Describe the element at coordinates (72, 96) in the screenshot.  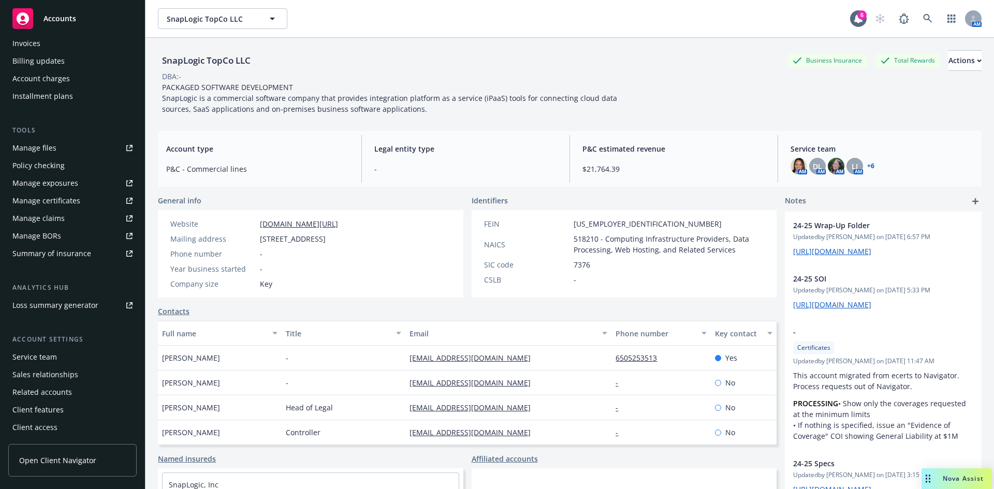
I see `a: Installment plans` at that location.